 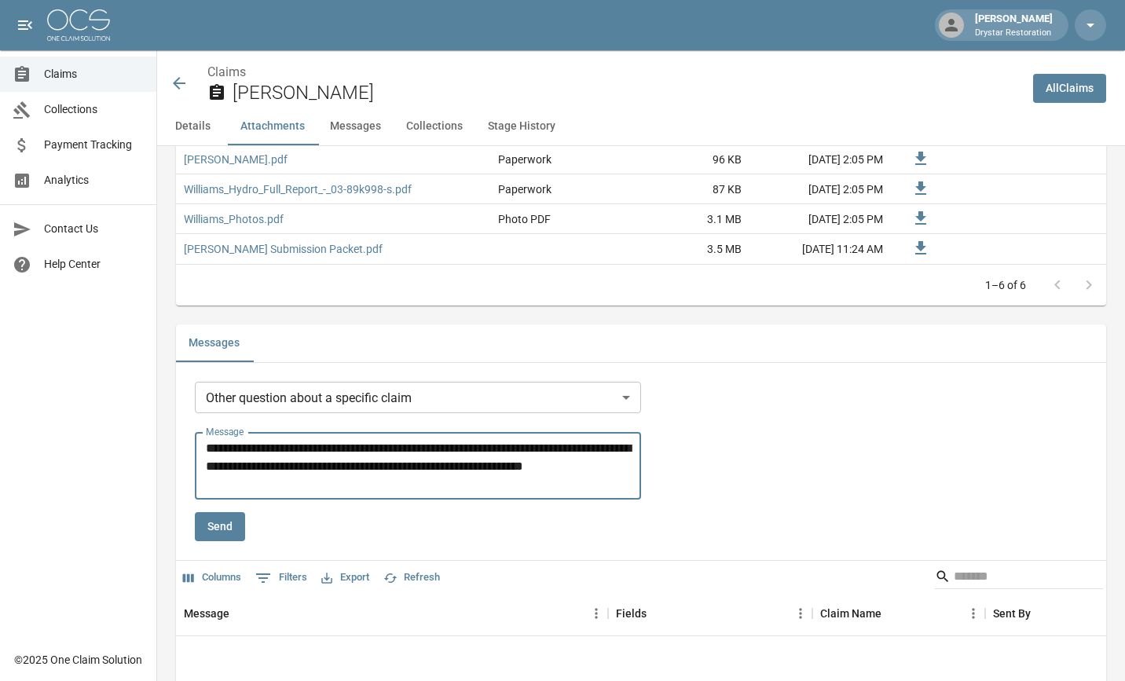 What do you see at coordinates (298, 189) in the screenshot?
I see `a: Williams_Hydro_Full_Report_-_03-89k998-s.pdf` at bounding box center [298, 189].